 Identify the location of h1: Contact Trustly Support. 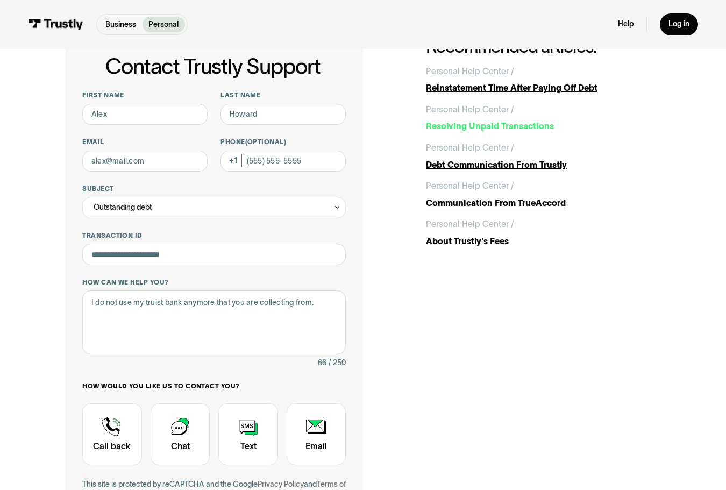
(213, 66).